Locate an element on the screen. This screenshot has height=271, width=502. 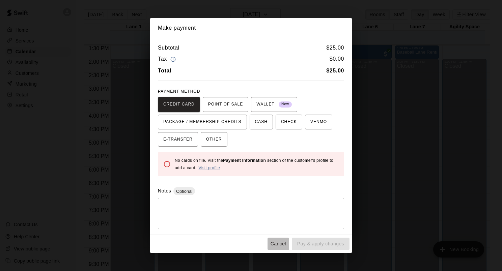
button: Cancel is located at coordinates (279, 244).